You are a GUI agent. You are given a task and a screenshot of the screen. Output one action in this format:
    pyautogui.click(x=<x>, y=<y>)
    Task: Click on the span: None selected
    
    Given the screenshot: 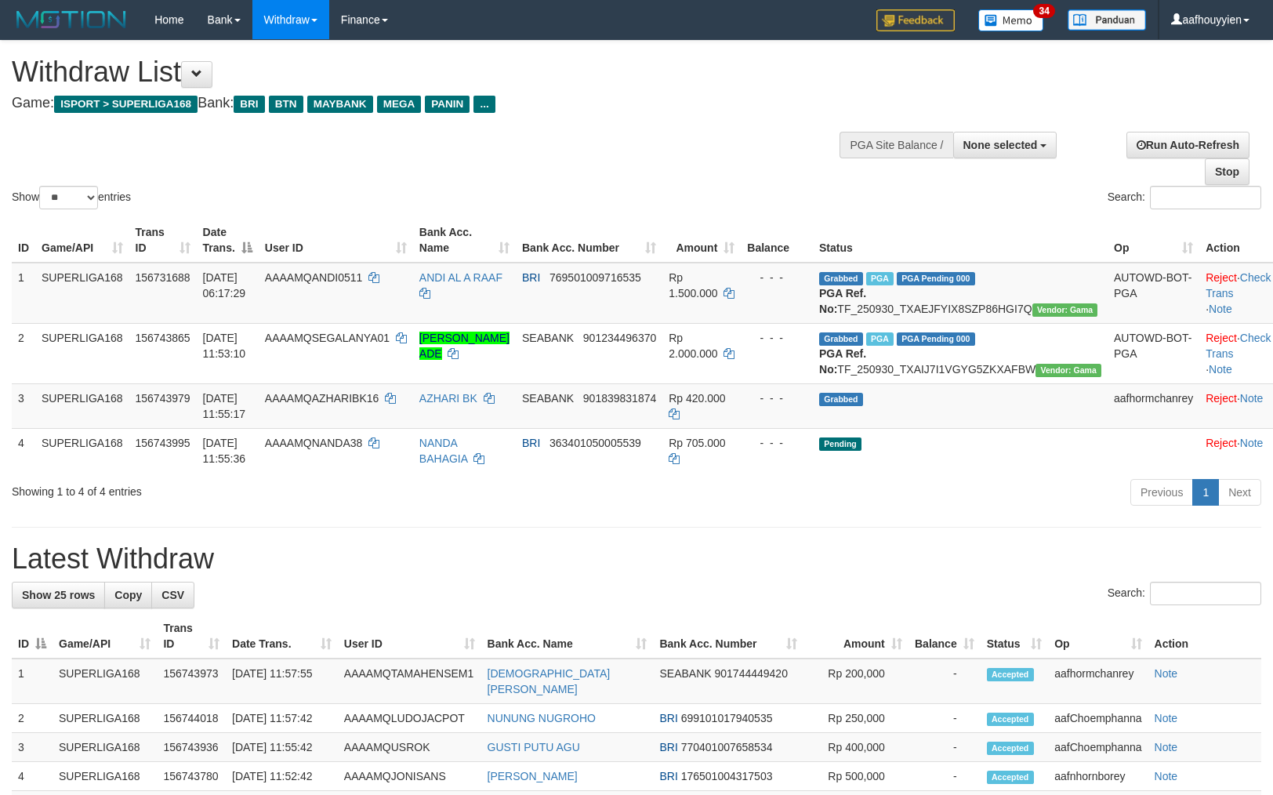 What is the action you would take?
    pyautogui.click(x=1000, y=145)
    